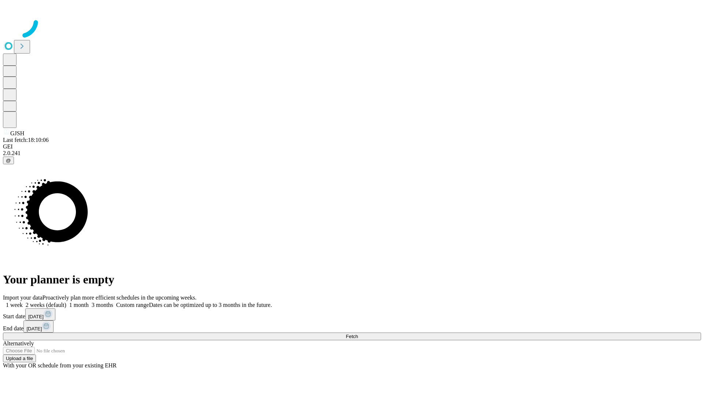  What do you see at coordinates (352, 147) in the screenshot?
I see `div: GEI` at bounding box center [352, 147].